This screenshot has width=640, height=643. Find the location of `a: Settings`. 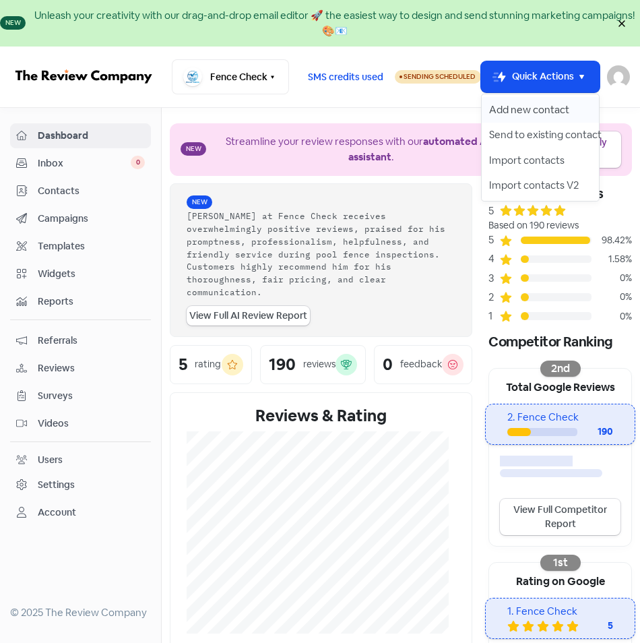

a: Settings is located at coordinates (80, 484).